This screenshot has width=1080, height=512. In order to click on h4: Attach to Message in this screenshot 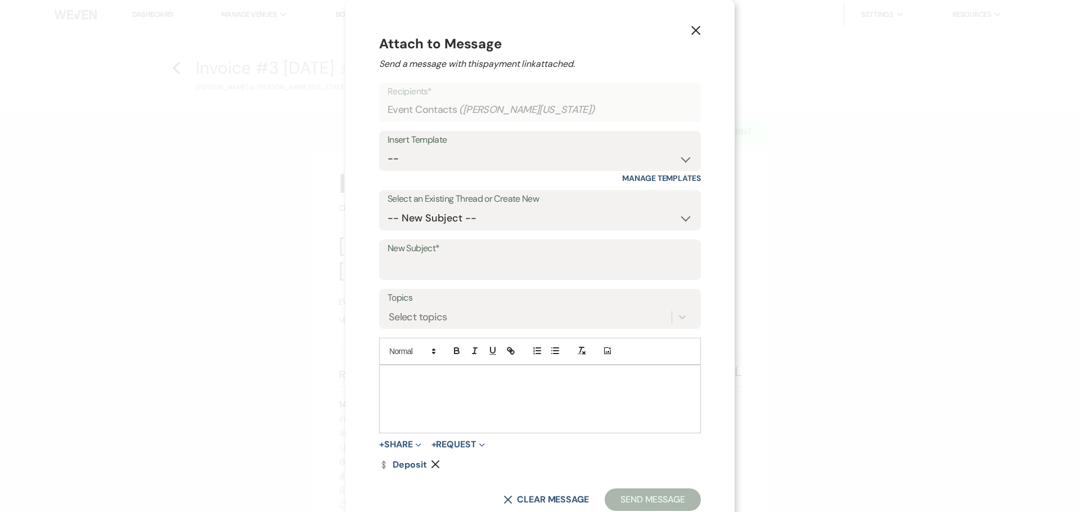, I will do `click(540, 44)`.